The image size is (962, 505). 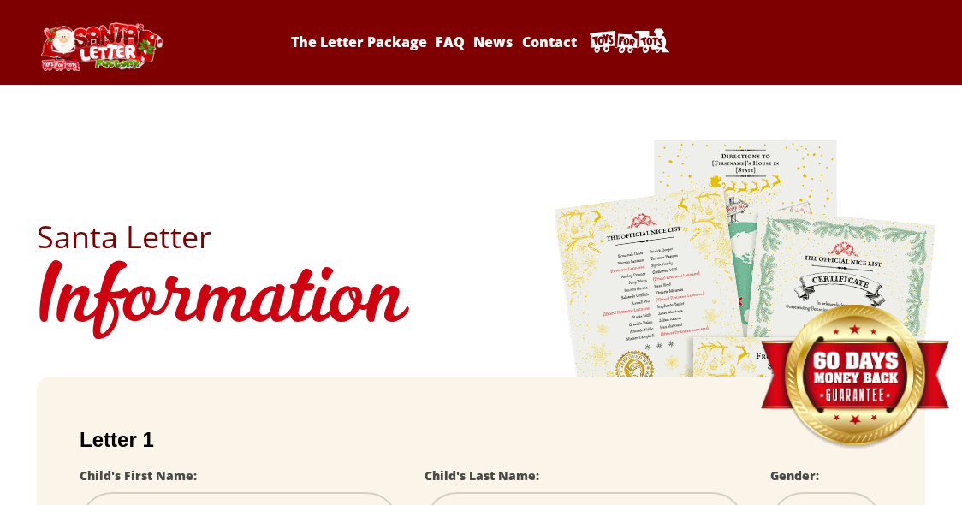 What do you see at coordinates (854, 376) in the screenshot?
I see `img: Money Back Guarantee` at bounding box center [854, 376].